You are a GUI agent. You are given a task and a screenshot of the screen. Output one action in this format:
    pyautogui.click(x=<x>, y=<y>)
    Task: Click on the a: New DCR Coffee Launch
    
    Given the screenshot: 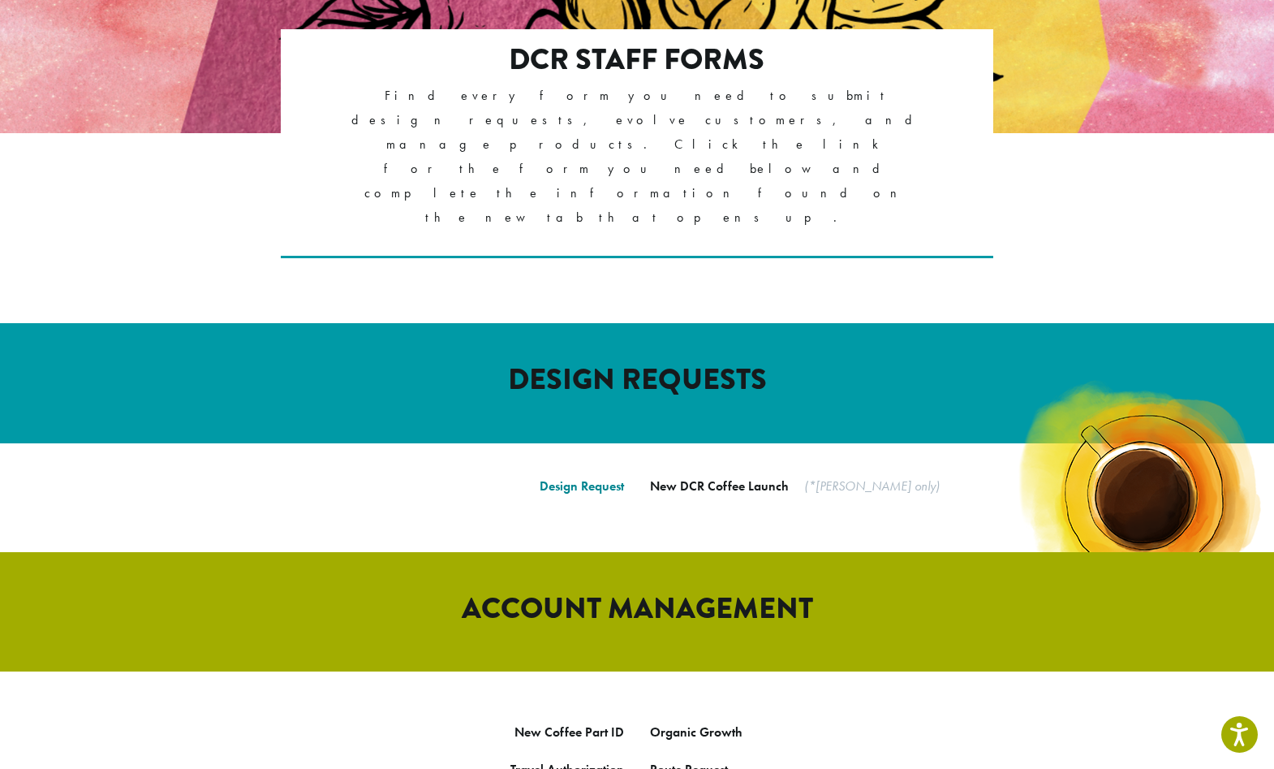 What is the action you would take?
    pyautogui.click(x=719, y=485)
    